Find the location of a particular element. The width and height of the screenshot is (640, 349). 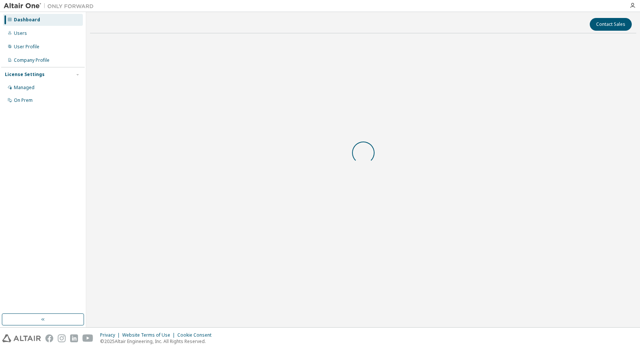

div: License Settings is located at coordinates (25, 75).